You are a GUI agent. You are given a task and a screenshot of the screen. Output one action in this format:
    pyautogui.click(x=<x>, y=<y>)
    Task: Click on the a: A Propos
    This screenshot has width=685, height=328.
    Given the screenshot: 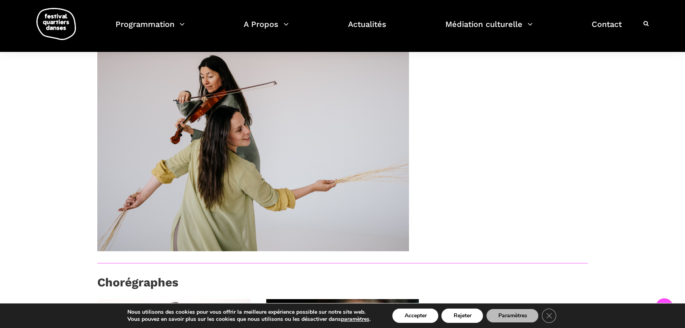 What is the action you would take?
    pyautogui.click(x=266, y=29)
    